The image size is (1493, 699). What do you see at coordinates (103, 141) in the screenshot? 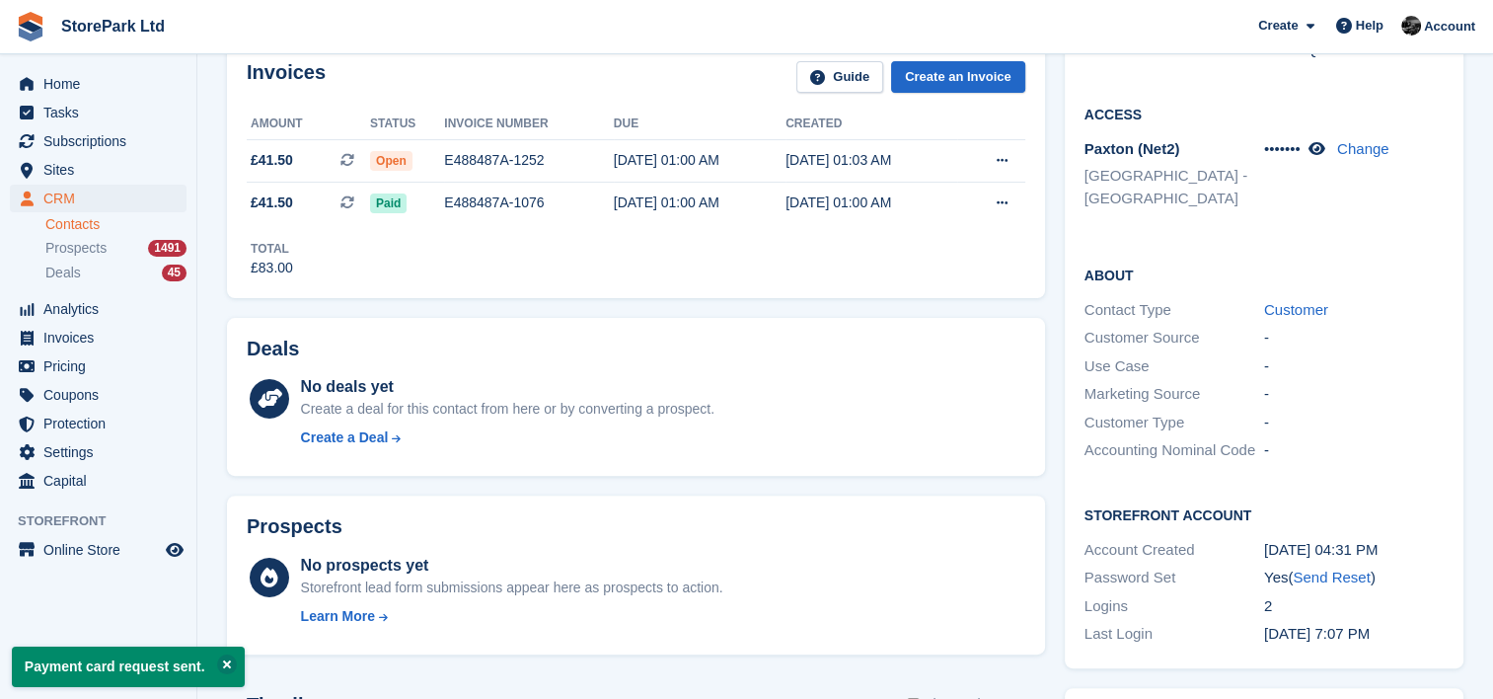
I see `span: Subscriptions` at bounding box center [103, 141].